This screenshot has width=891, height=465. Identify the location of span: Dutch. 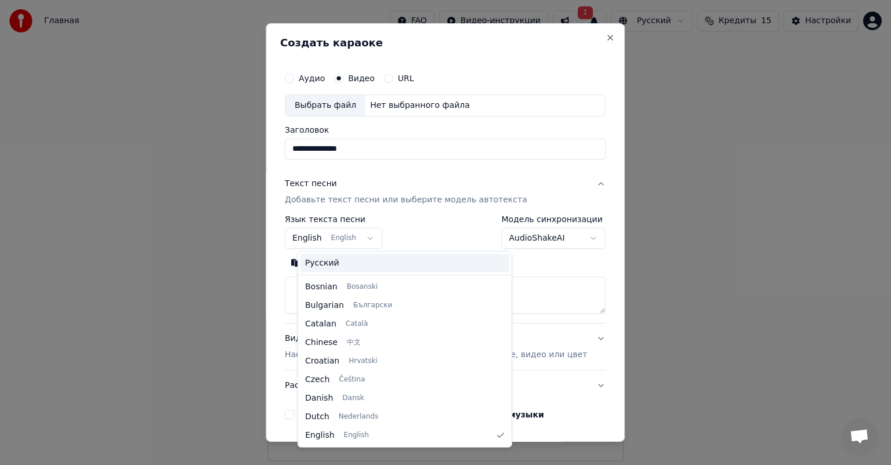
(317, 417).